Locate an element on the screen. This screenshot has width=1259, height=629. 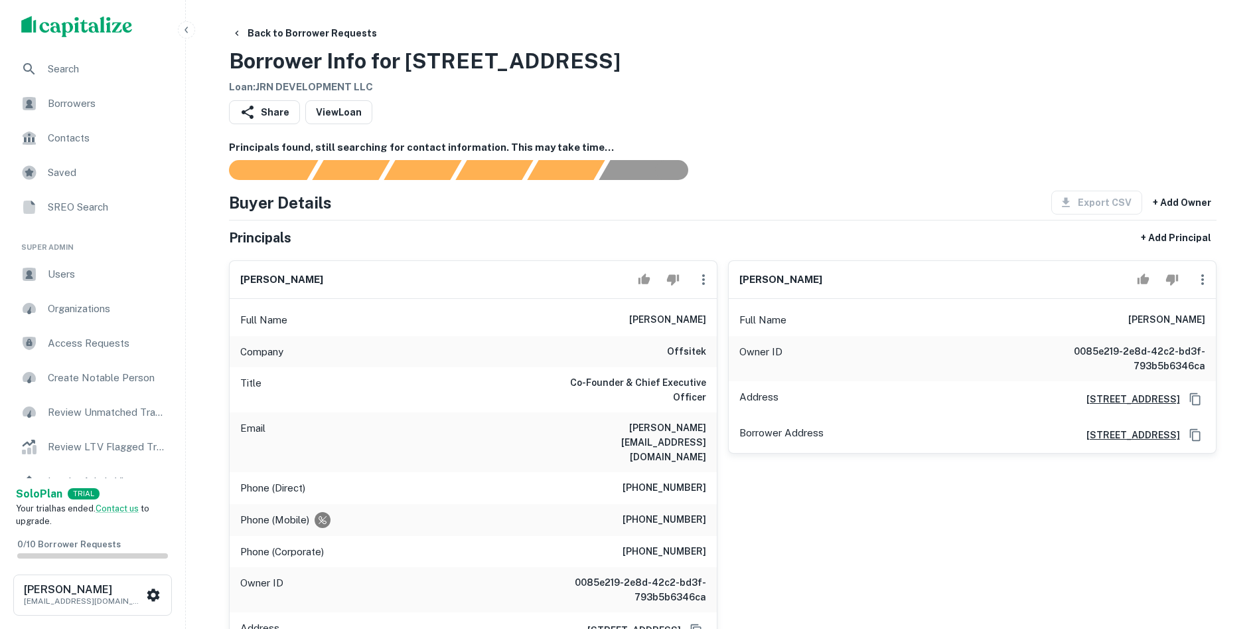
span: Lender Admin View is located at coordinates (107, 481).